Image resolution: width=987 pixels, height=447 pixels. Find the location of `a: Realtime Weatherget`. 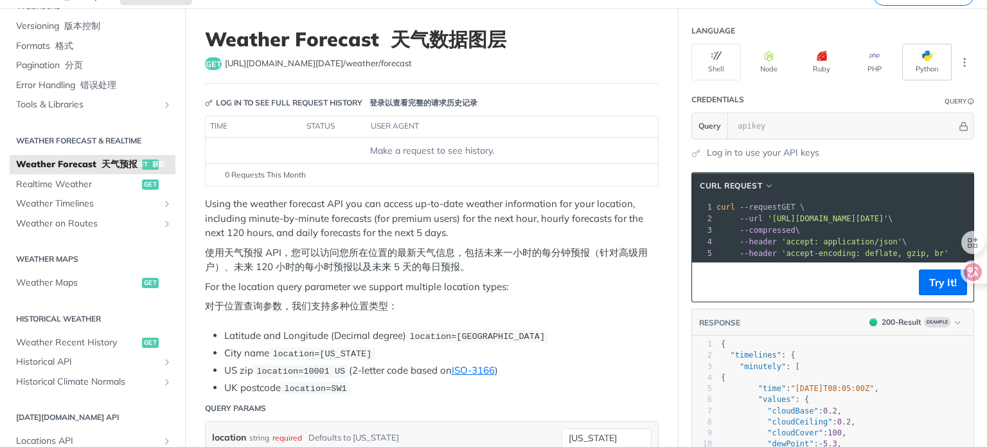

a: Realtime Weatherget is located at coordinates (93, 184).